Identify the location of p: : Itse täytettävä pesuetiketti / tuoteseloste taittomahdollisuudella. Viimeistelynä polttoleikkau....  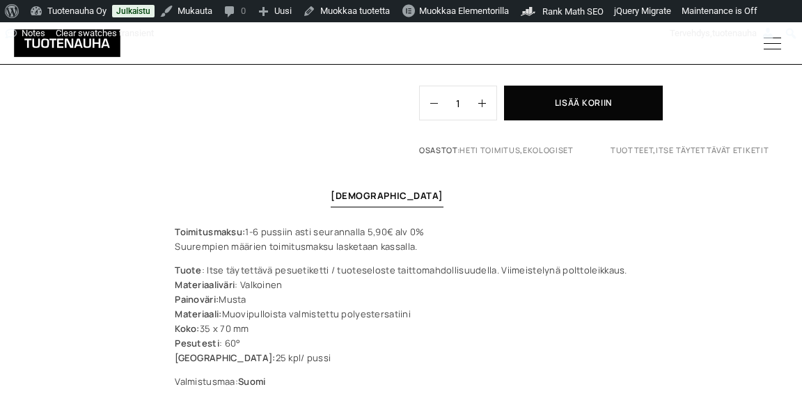
(400, 314).